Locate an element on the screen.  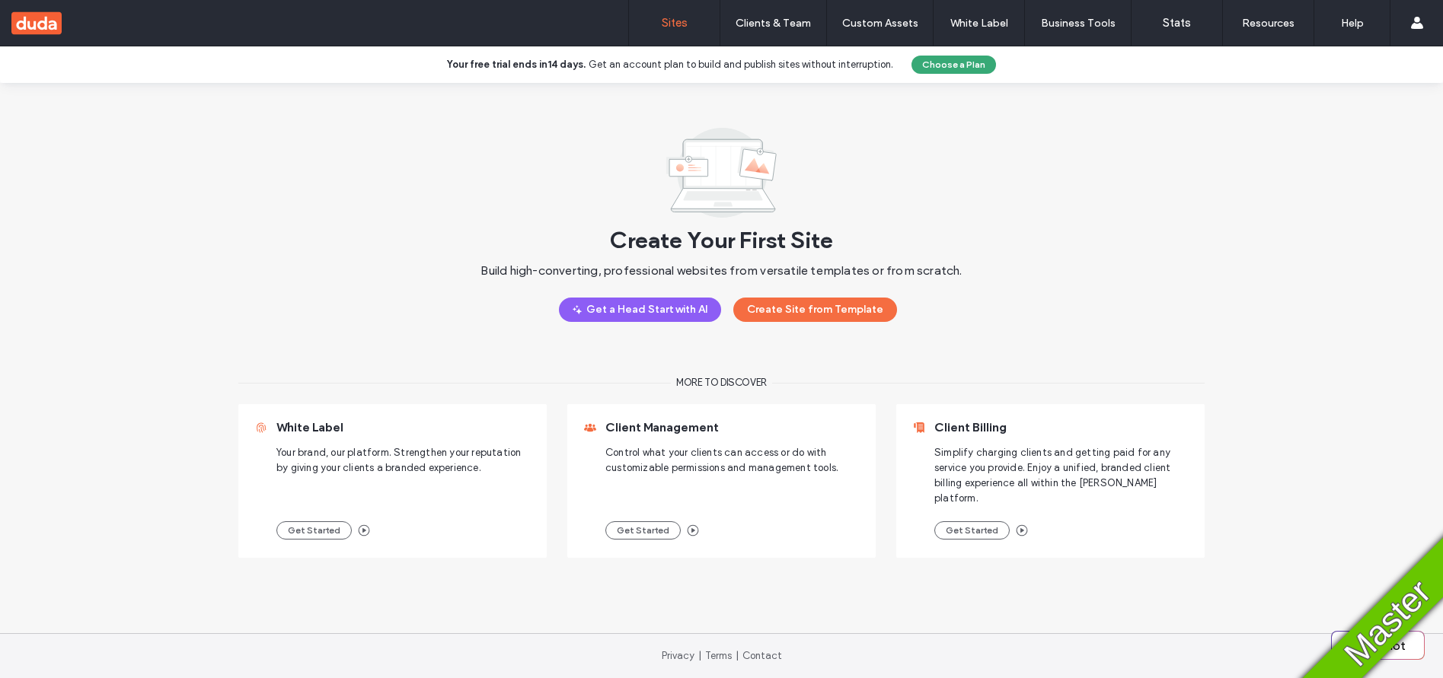
span: Client Billing is located at coordinates (970, 427).